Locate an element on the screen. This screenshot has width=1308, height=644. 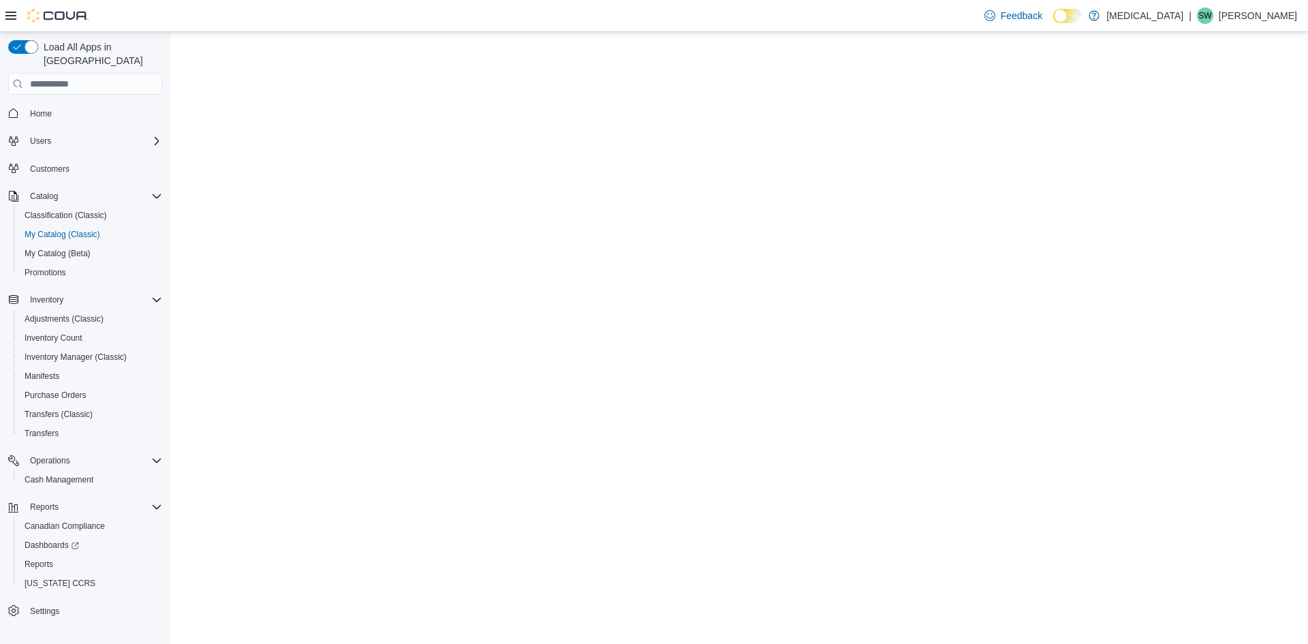
a: My Catalog (Classic) is located at coordinates (62, 234).